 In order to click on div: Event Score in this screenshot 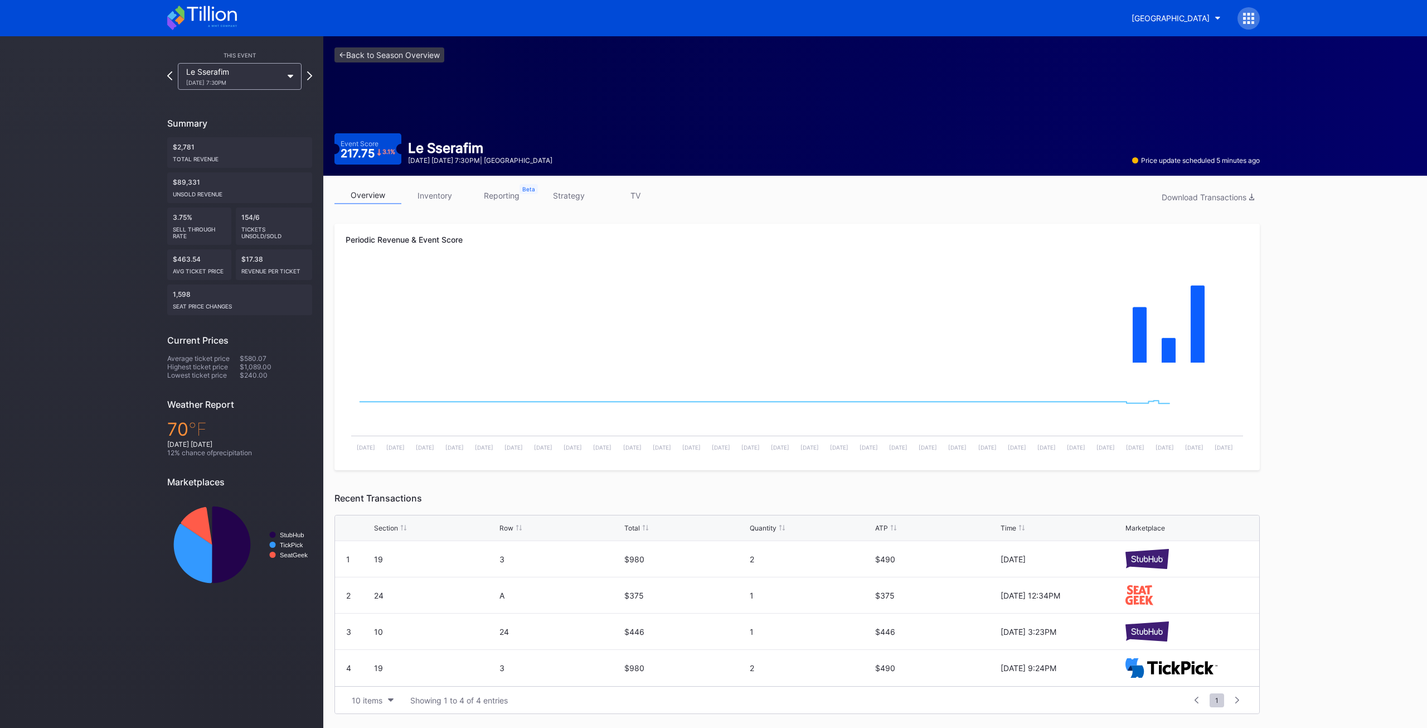, I will do `click(360, 143)`.